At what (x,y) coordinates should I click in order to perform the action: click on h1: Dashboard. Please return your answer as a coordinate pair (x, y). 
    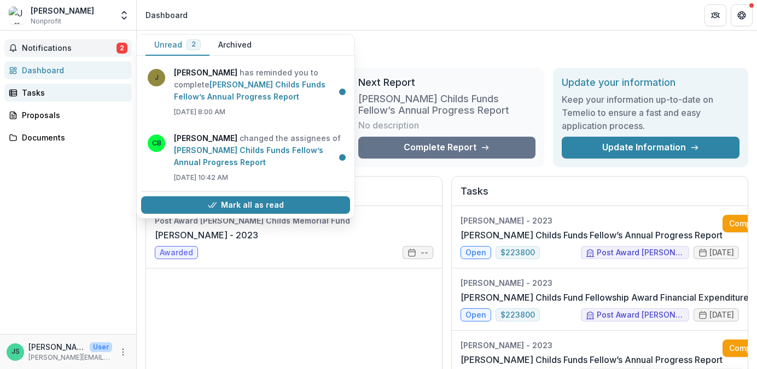
    Looking at the image, I should click on (447, 49).